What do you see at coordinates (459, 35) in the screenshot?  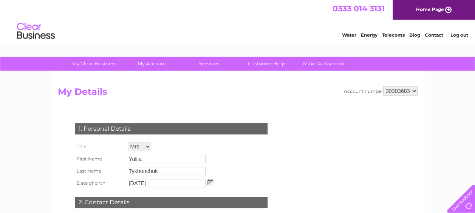 I see `a: Log out` at bounding box center [459, 35].